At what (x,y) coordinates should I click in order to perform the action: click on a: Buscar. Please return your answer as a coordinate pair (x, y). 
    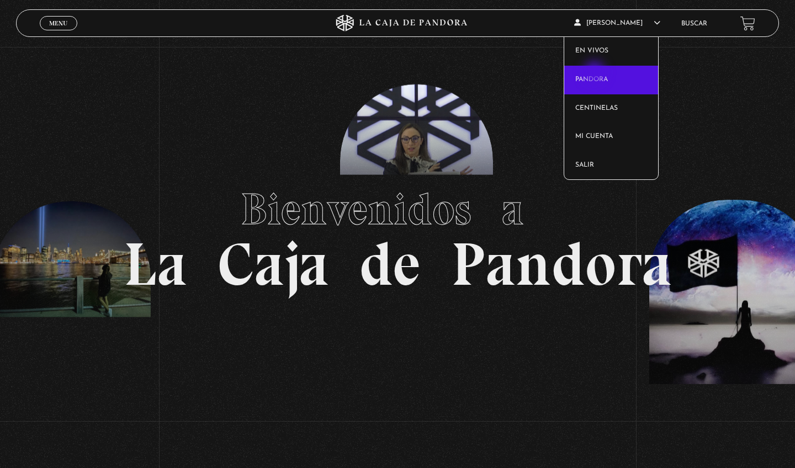
    Looking at the image, I should click on (694, 24).